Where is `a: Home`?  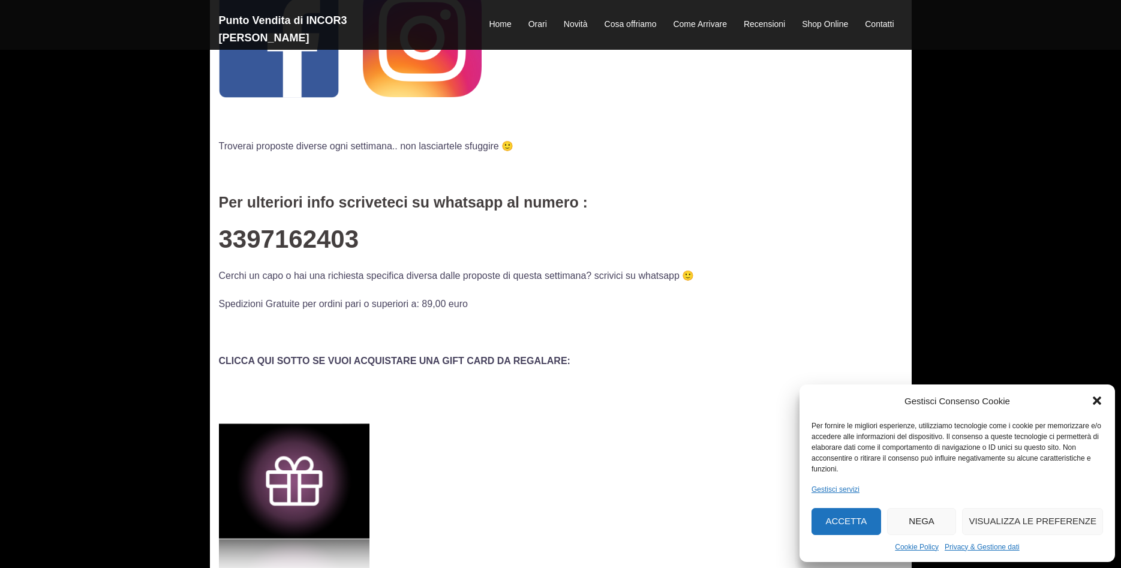 a: Home is located at coordinates (500, 25).